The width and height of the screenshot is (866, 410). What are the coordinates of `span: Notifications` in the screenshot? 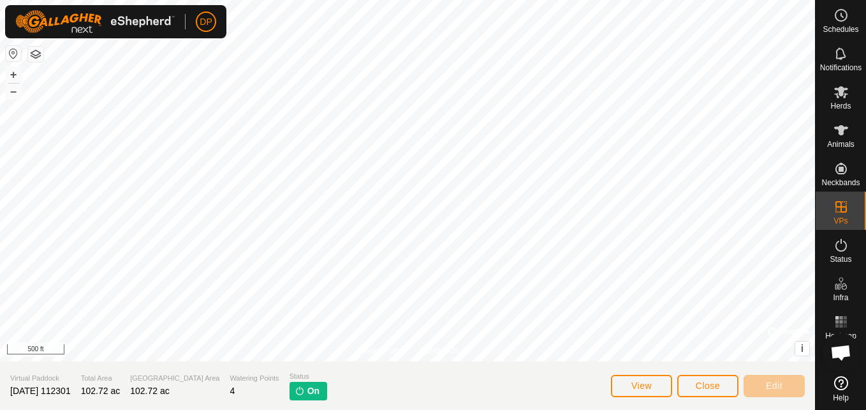 It's located at (841, 68).